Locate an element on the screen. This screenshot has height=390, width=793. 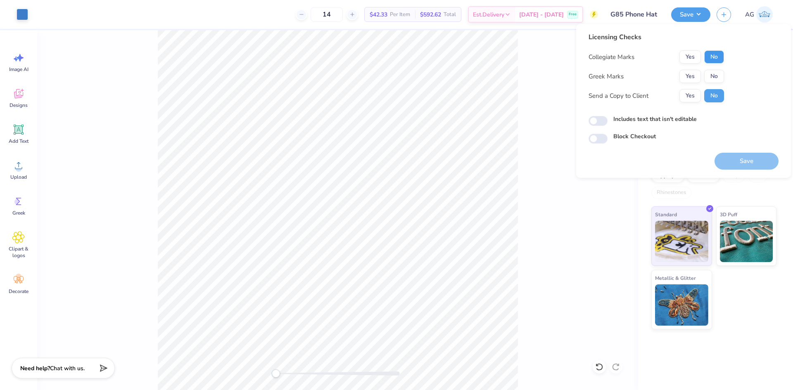
img: Metallic & Glitter is located at coordinates (681, 305).